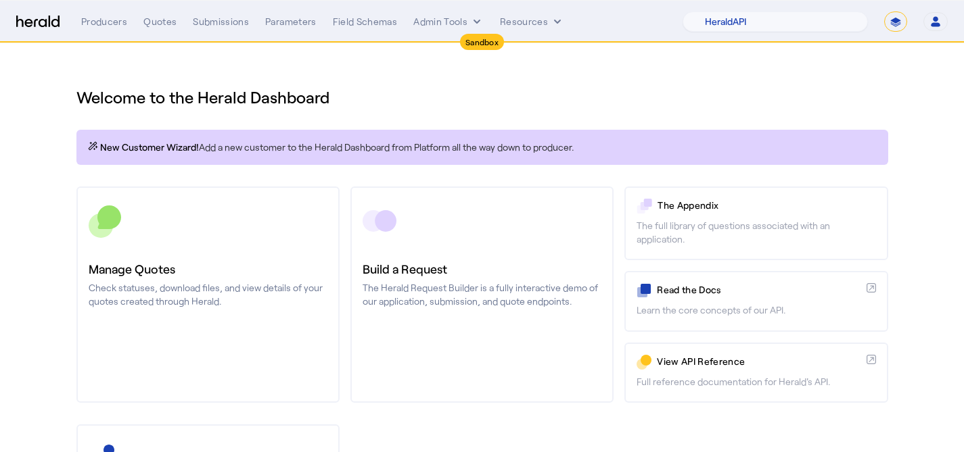 The image size is (964, 452). What do you see at coordinates (755, 223) in the screenshot?
I see `a: The AppendixThe full library of questions associated with an application.` at bounding box center [755, 223].